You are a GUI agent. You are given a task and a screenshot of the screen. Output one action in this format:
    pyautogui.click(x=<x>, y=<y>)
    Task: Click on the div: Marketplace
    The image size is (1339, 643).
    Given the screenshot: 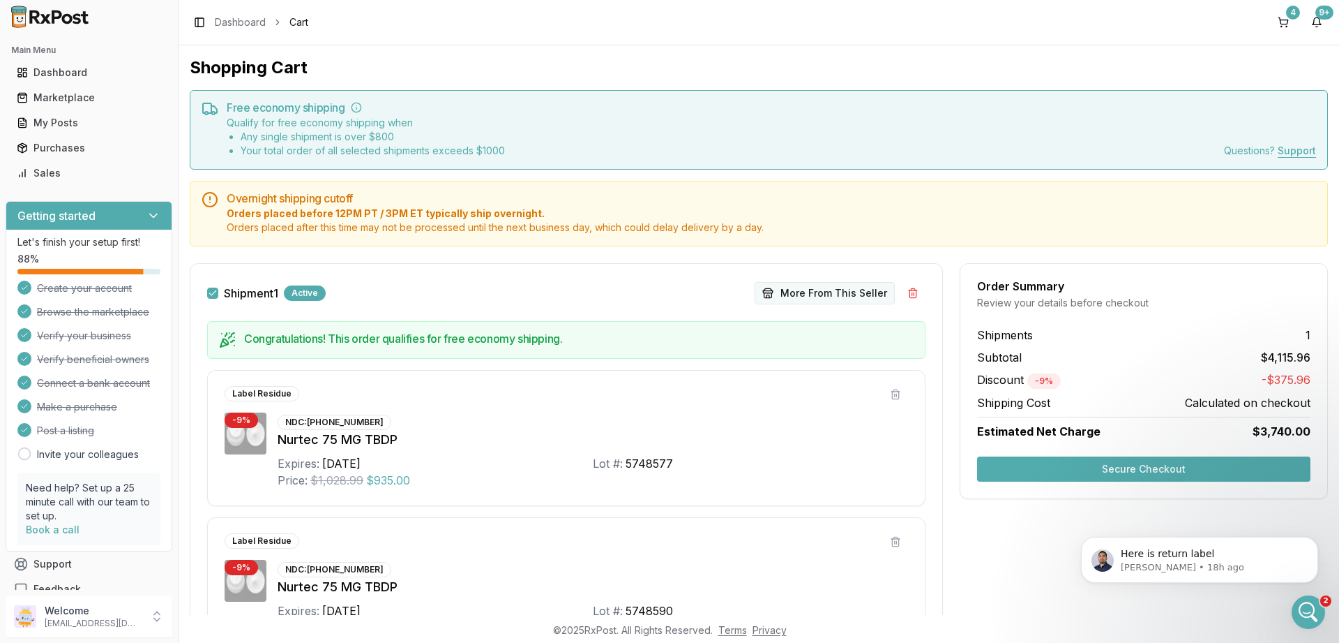 What is the action you would take?
    pyautogui.click(x=89, y=98)
    